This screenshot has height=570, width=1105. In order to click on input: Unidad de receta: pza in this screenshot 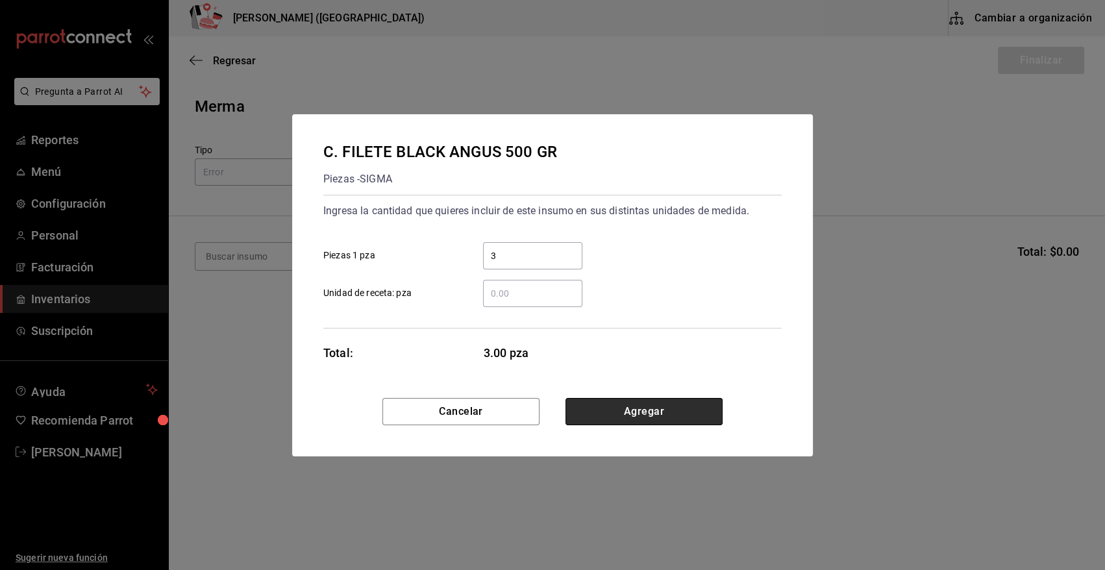, I will do `click(532, 293)`.